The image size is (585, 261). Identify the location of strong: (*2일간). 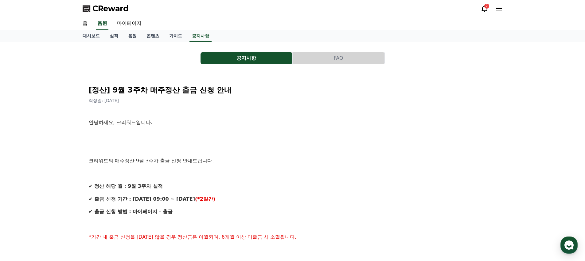
(205, 199).